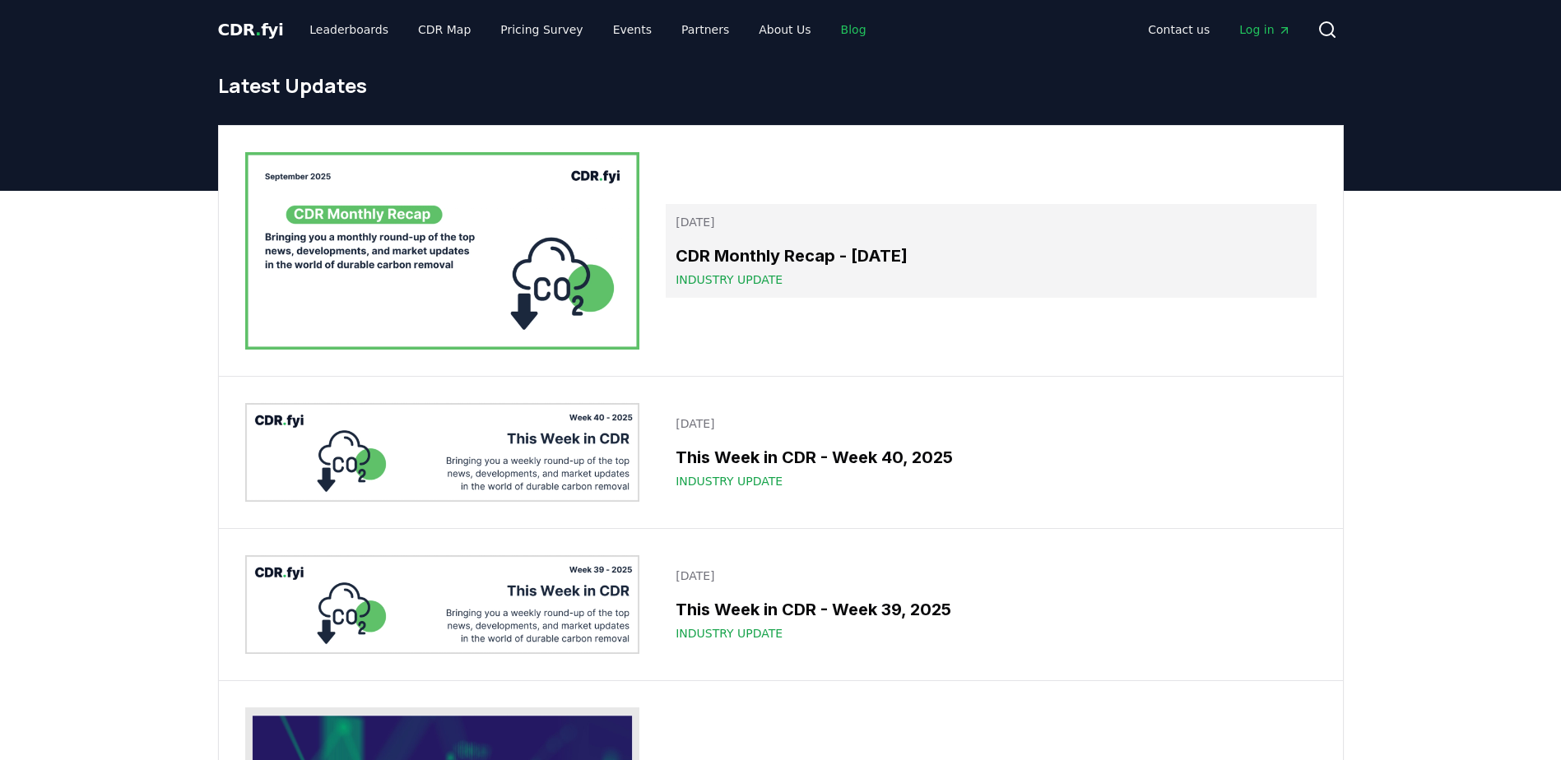 This screenshot has height=760, width=1561. What do you see at coordinates (705, 30) in the screenshot?
I see `a: Partners` at bounding box center [705, 30].